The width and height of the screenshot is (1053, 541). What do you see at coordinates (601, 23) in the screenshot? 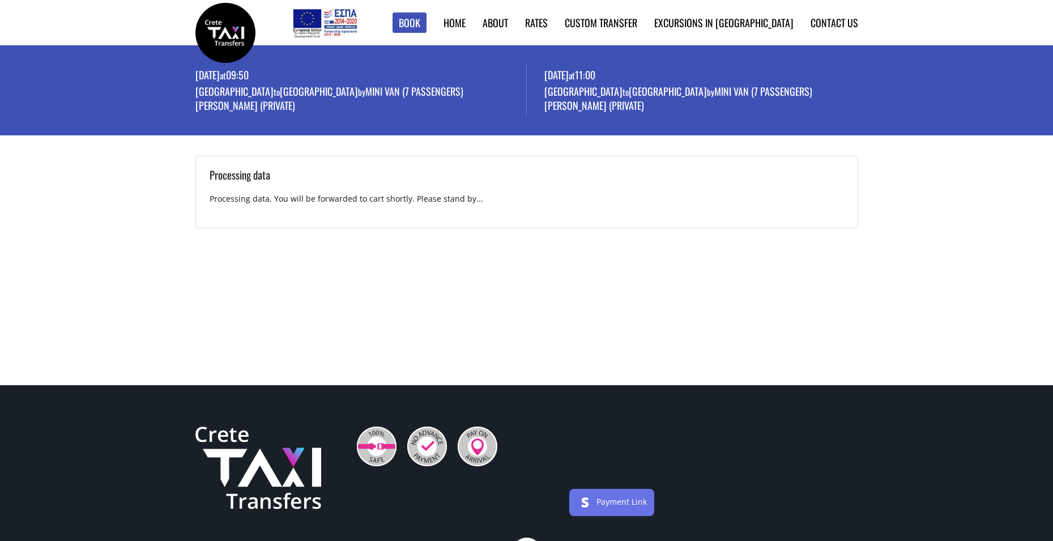
I see `a: Custom Transfer` at bounding box center [601, 23].